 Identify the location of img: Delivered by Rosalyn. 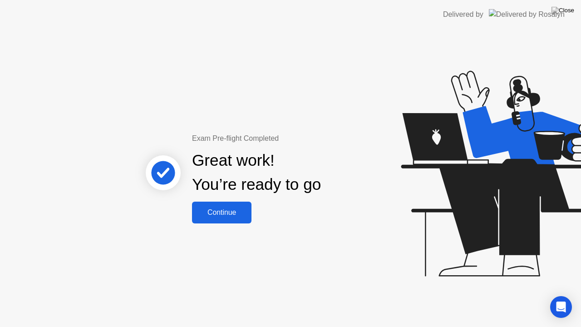
(526, 14).